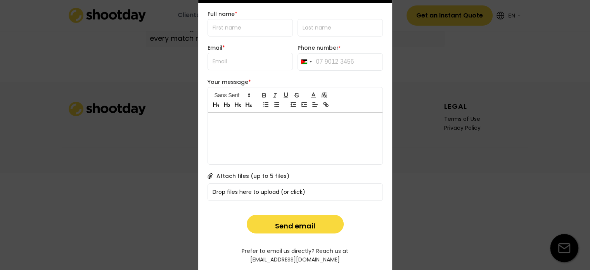  Describe the element at coordinates (250, 61) in the screenshot. I see `input: Email` at that location.